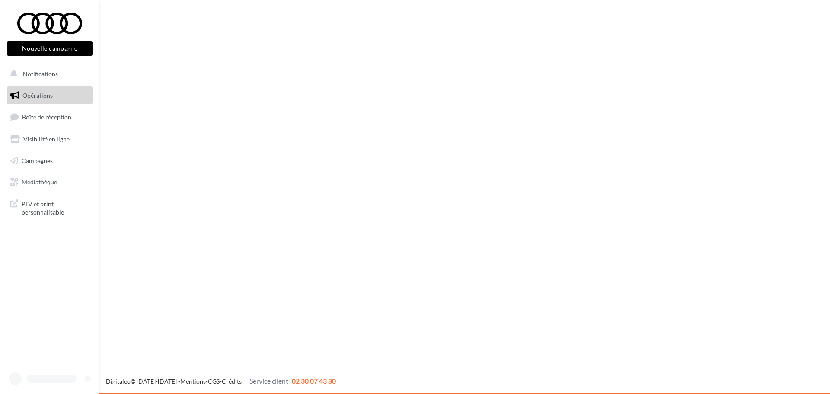 The width and height of the screenshot is (830, 394). What do you see at coordinates (118, 381) in the screenshot?
I see `a: Digitaleo` at bounding box center [118, 381].